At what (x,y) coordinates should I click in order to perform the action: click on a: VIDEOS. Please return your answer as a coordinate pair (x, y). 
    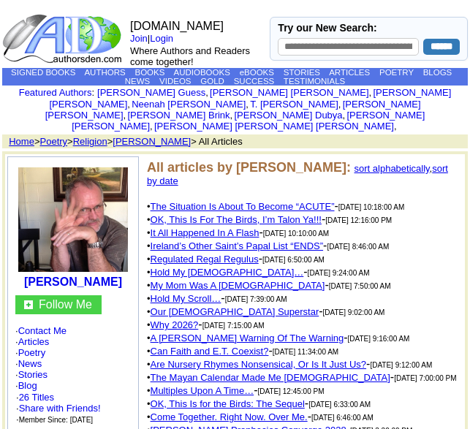
    Looking at the image, I should click on (175, 81).